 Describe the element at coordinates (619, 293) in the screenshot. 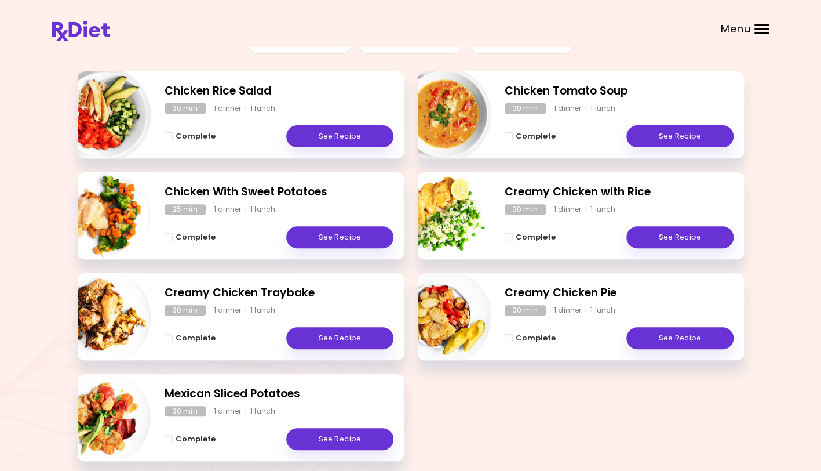

I see `h2: Creamy Chicken Pie` at that location.